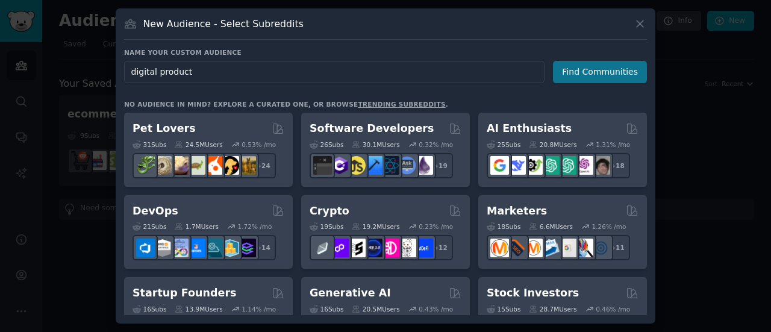 This screenshot has height=332, width=771. What do you see at coordinates (196, 247) in the screenshot?
I see `img: DevOpsLinks` at bounding box center [196, 247].